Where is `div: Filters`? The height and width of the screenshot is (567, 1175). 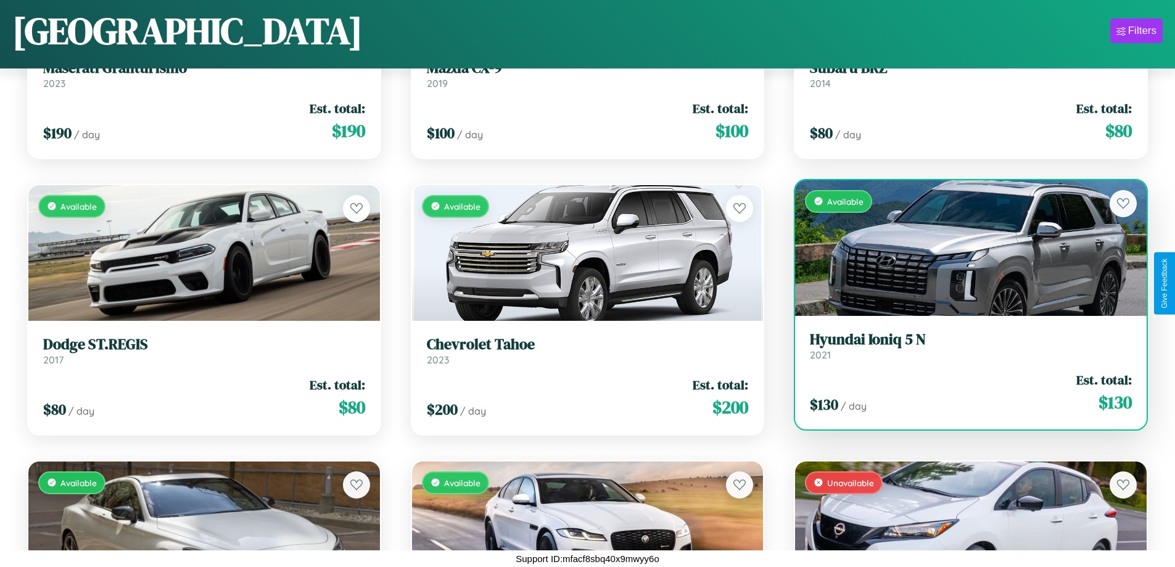
div: Filters is located at coordinates (1142, 31).